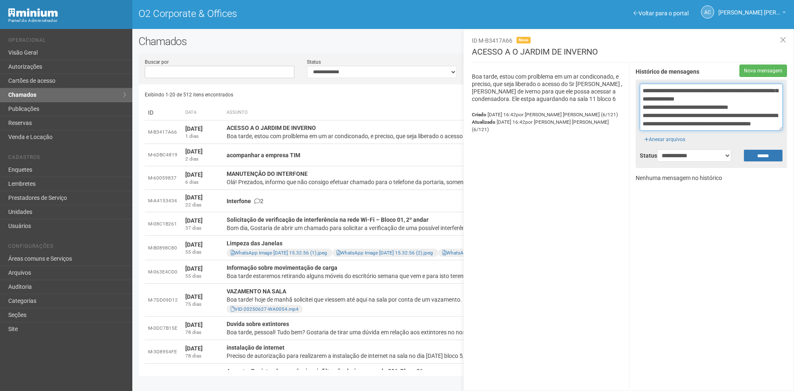 The image size is (794, 391). I want to click on a: Voltar para o portal, so click(661, 13).